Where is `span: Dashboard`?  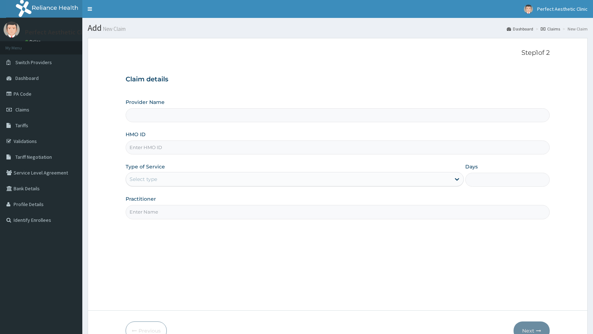
span: Dashboard is located at coordinates (27, 78).